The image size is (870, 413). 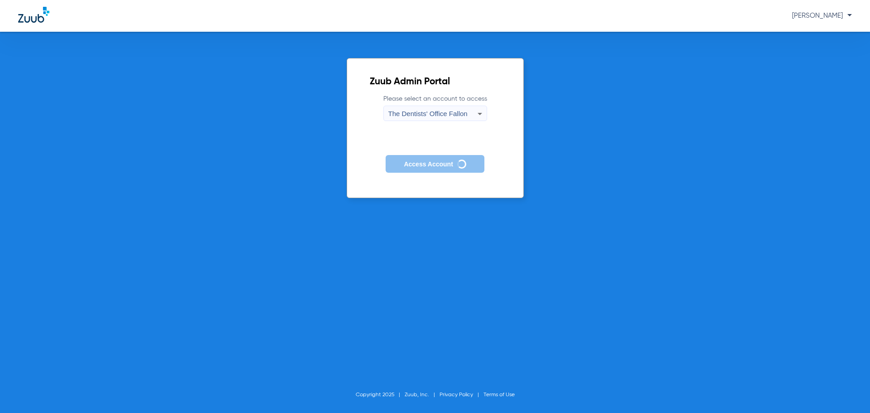 I want to click on li: Copyright 2025, so click(x=380, y=395).